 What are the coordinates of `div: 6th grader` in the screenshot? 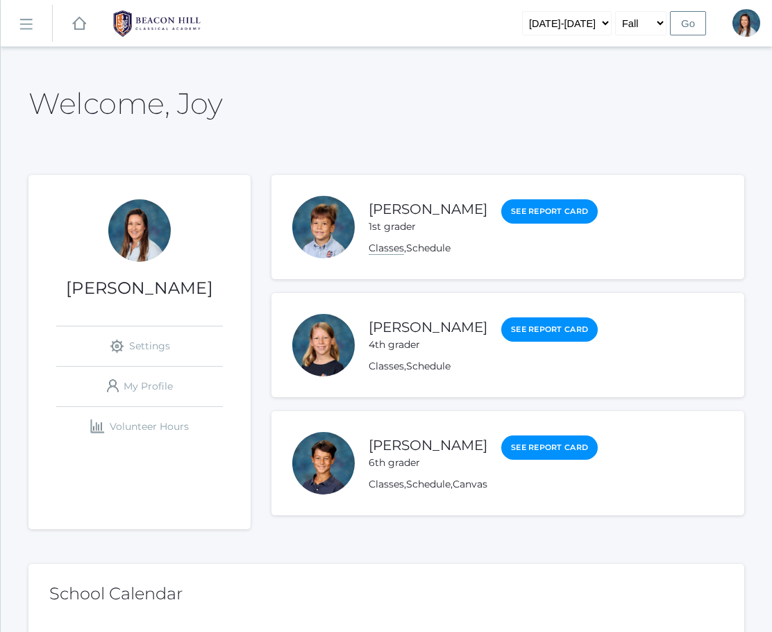 It's located at (428, 462).